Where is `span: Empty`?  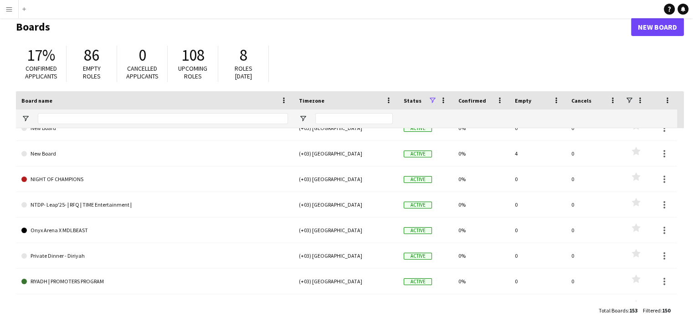 span: Empty is located at coordinates (523, 100).